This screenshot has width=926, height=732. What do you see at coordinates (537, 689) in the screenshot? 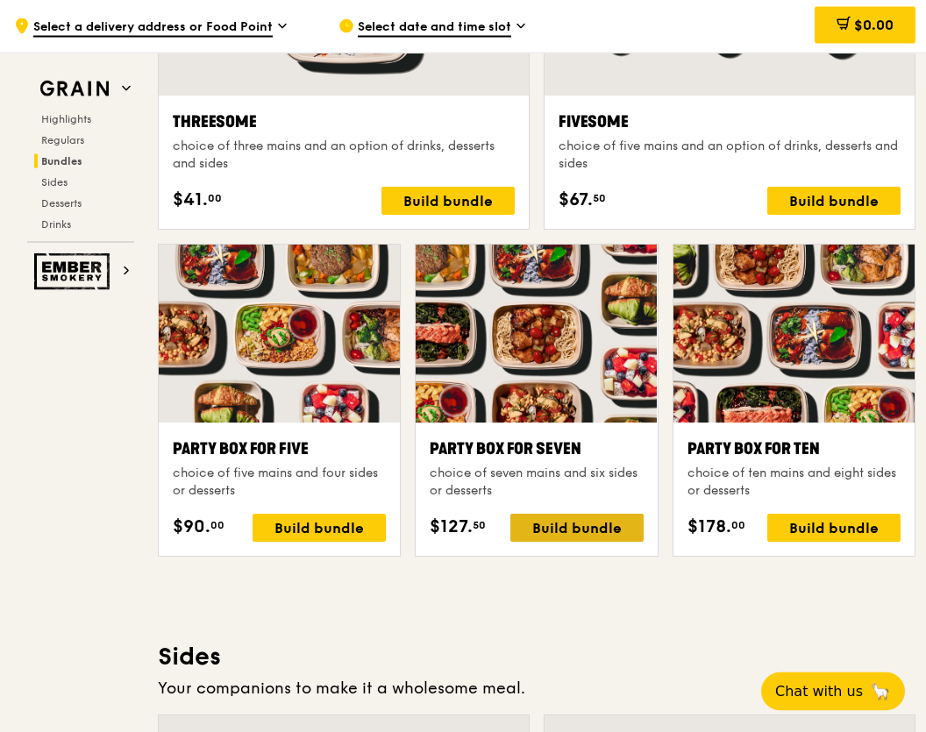
I see `div: Your companions to make it a wholesome meal.` at bounding box center [537, 689].